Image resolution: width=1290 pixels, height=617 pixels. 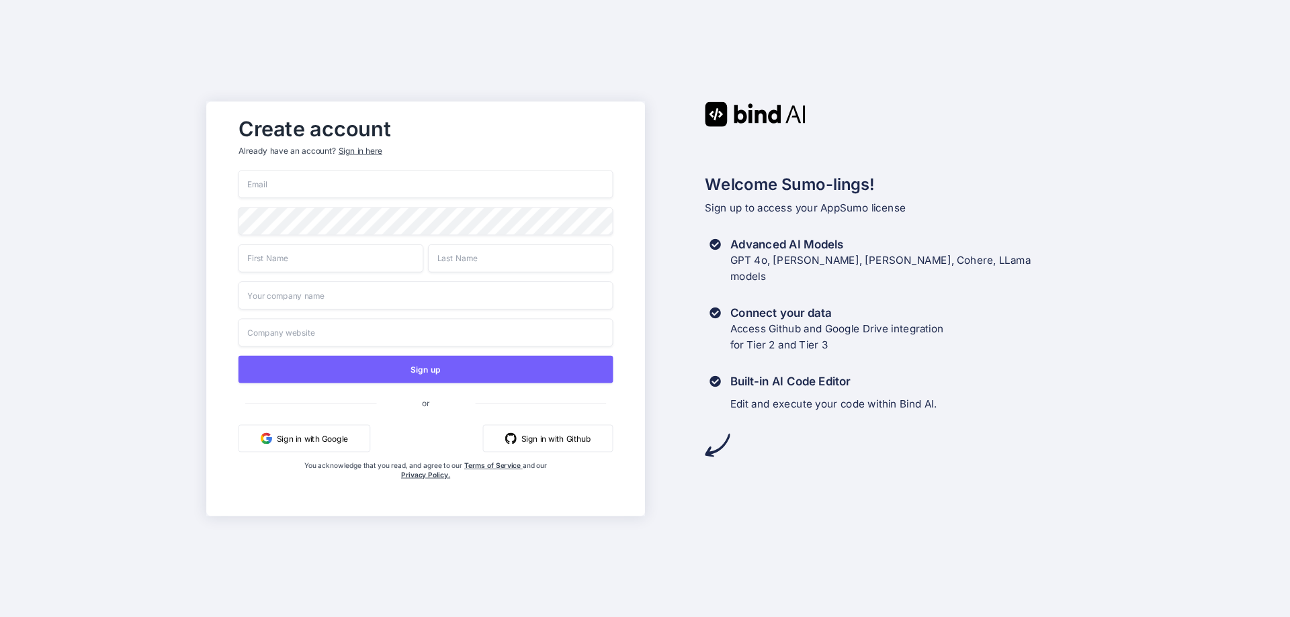 What do you see at coordinates (837, 313) in the screenshot?
I see `h3: Connect your data` at bounding box center [837, 313].